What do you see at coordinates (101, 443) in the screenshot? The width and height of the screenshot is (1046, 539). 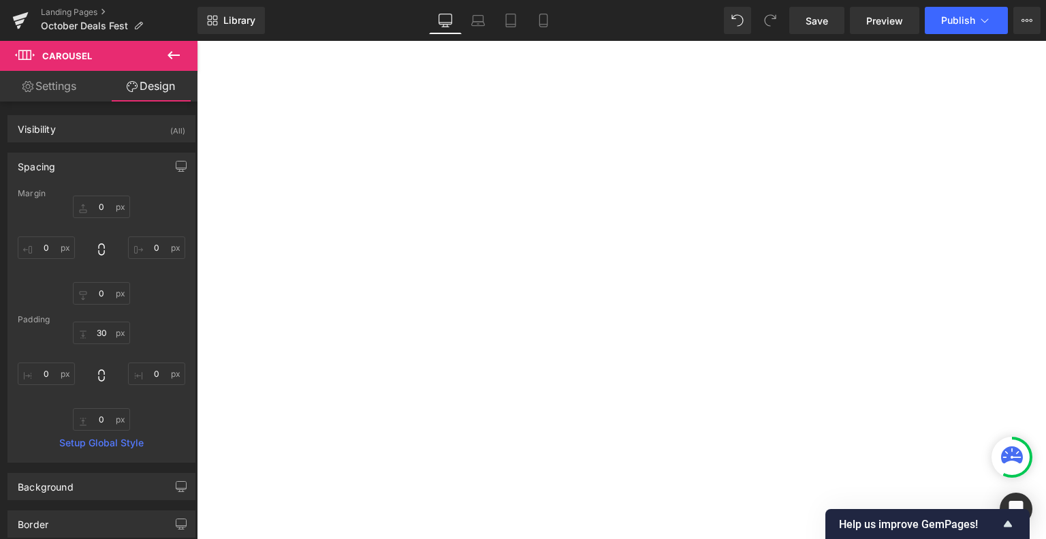 I see `a: Setup Global Style` at bounding box center [101, 443].